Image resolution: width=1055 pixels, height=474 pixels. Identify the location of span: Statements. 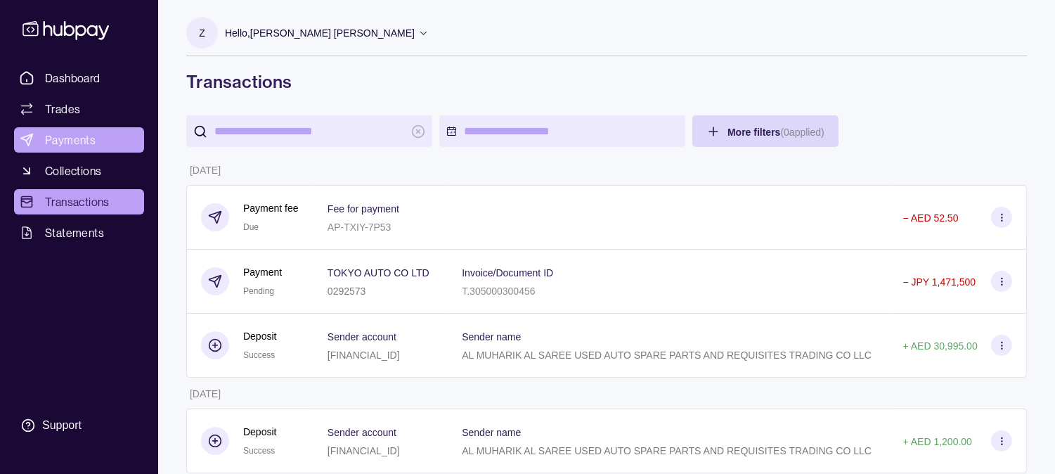
(75, 233).